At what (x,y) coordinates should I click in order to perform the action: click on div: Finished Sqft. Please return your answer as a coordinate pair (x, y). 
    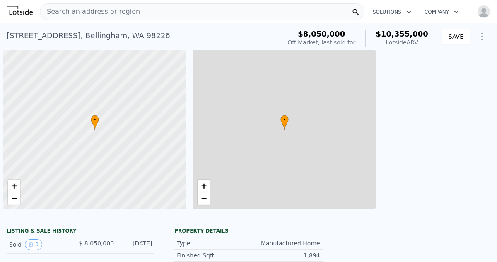
    Looking at the image, I should click on (213, 255).